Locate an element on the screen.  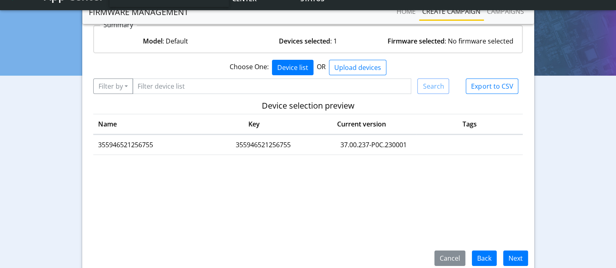
div: : 1 is located at coordinates (308, 41).